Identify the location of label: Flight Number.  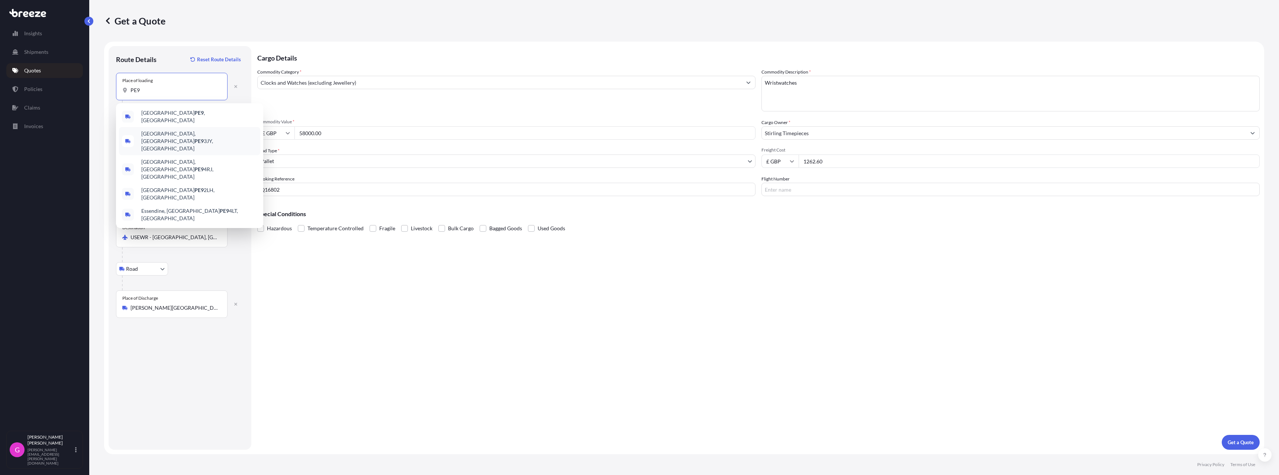
(775, 179).